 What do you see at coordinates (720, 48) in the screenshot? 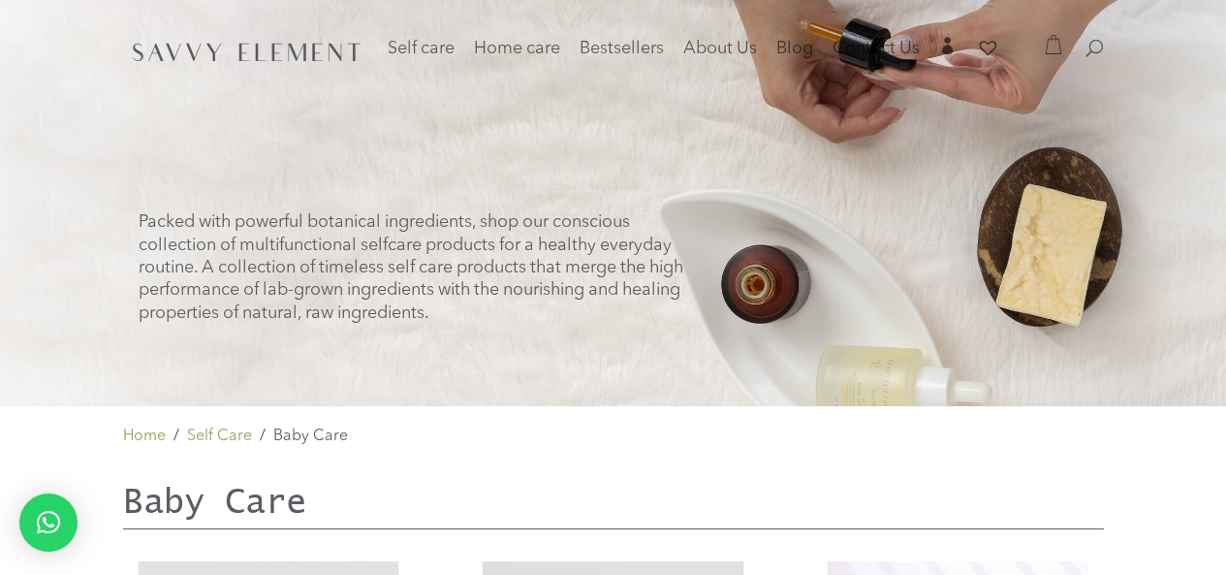
I see `span: About Us` at bounding box center [720, 48].